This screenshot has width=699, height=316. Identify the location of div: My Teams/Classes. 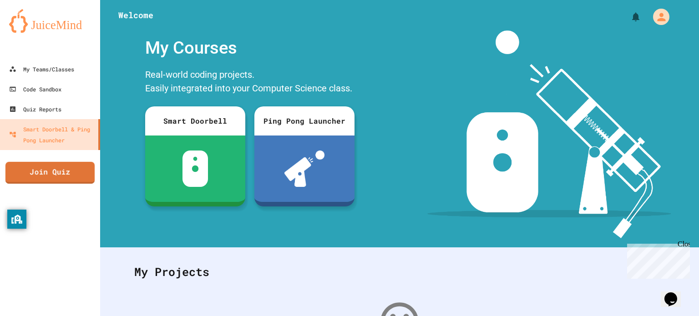
(41, 69).